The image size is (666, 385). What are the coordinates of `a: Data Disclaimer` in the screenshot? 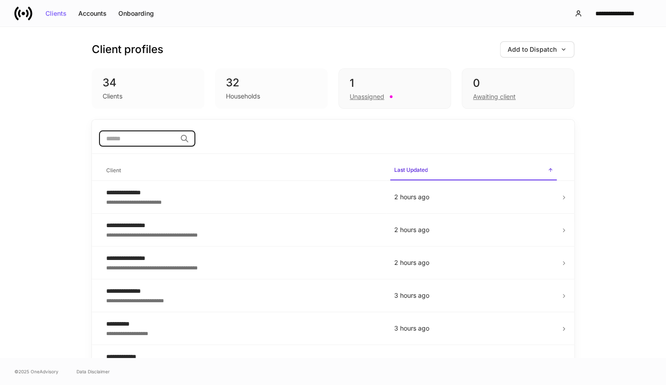 It's located at (93, 372).